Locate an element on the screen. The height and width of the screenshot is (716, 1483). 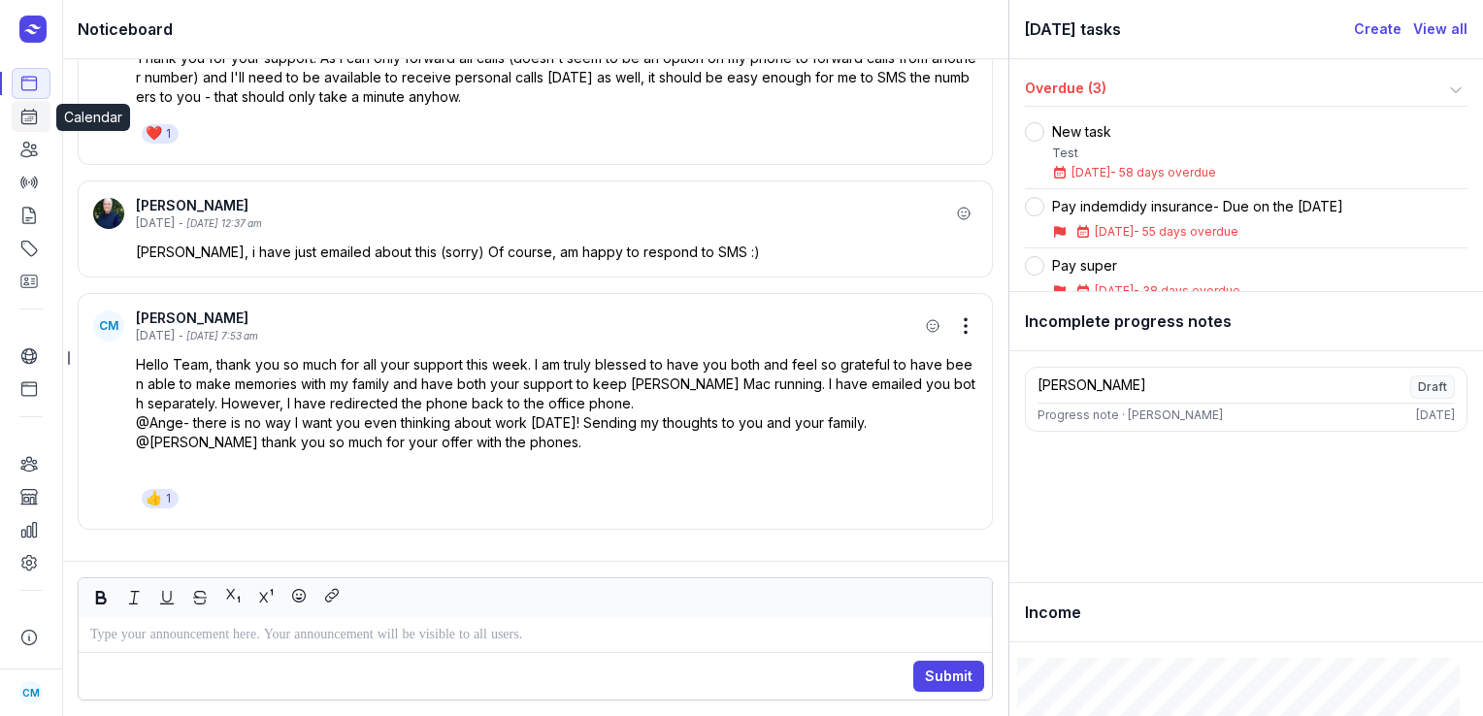
p: Hello Team, thank you so much for all your support this week. I am truly blessed to have you both... is located at coordinates (556, 384).